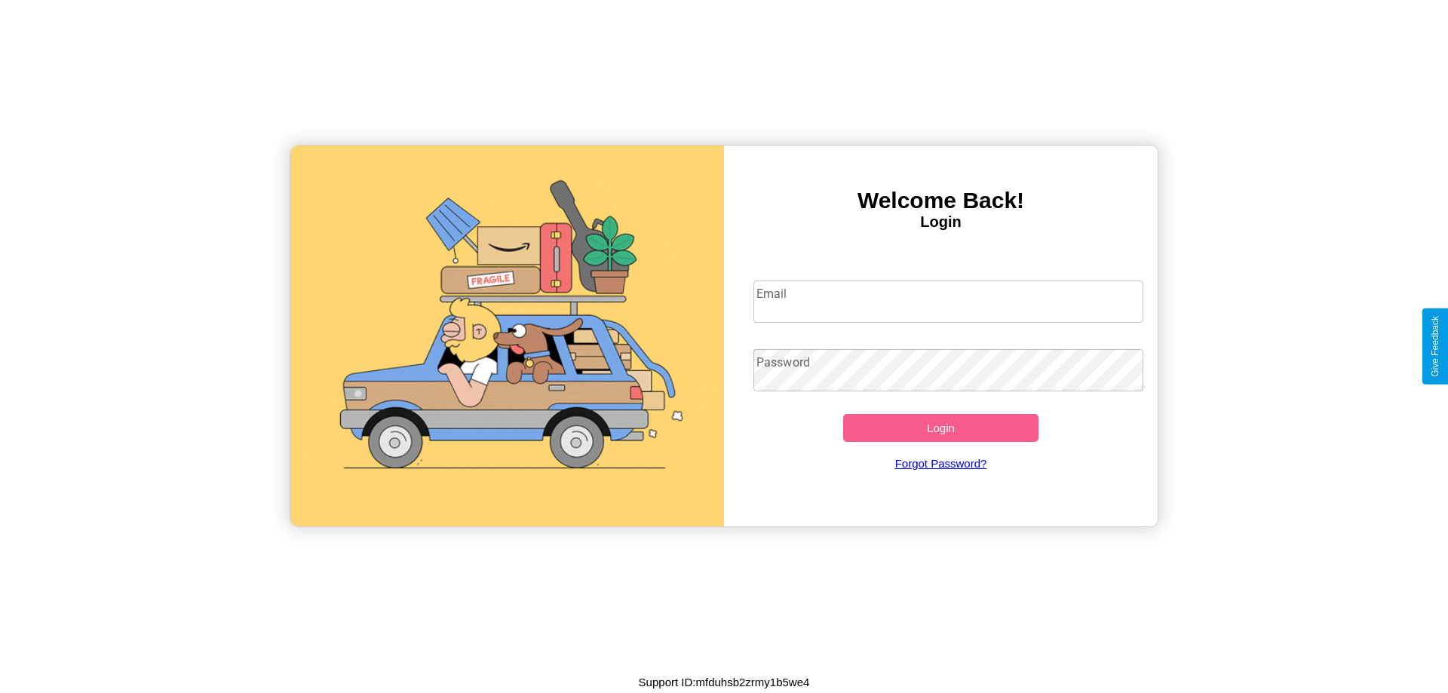  I want to click on a: Forgot Password?, so click(941, 463).